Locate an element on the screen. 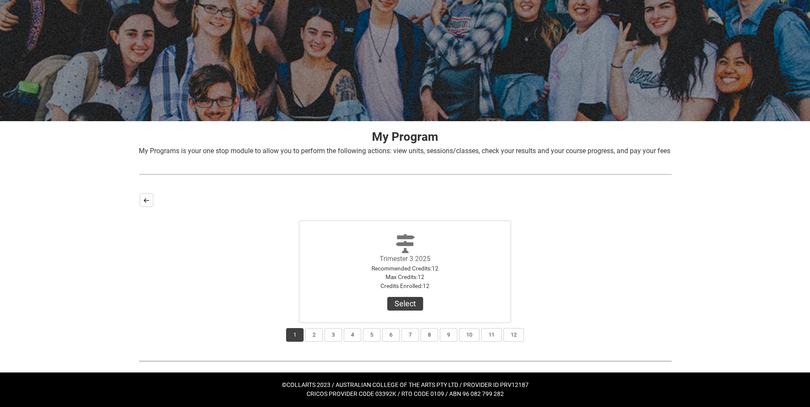  button: 3 is located at coordinates (333, 335).